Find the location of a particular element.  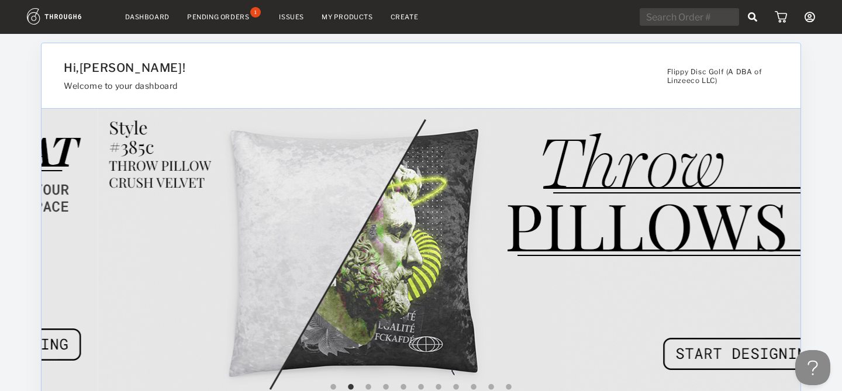

input: Search Order # is located at coordinates (689, 17).